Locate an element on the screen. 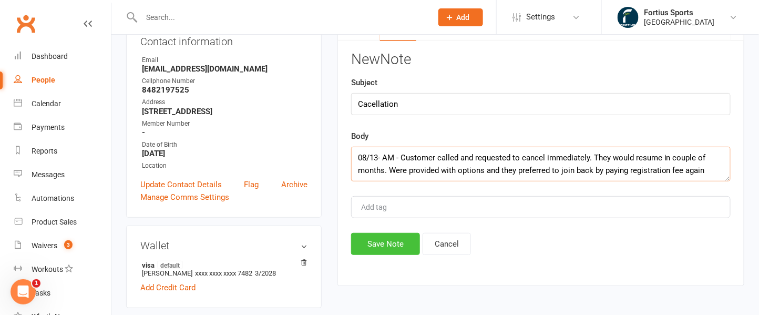  span: Add is located at coordinates (463, 17).